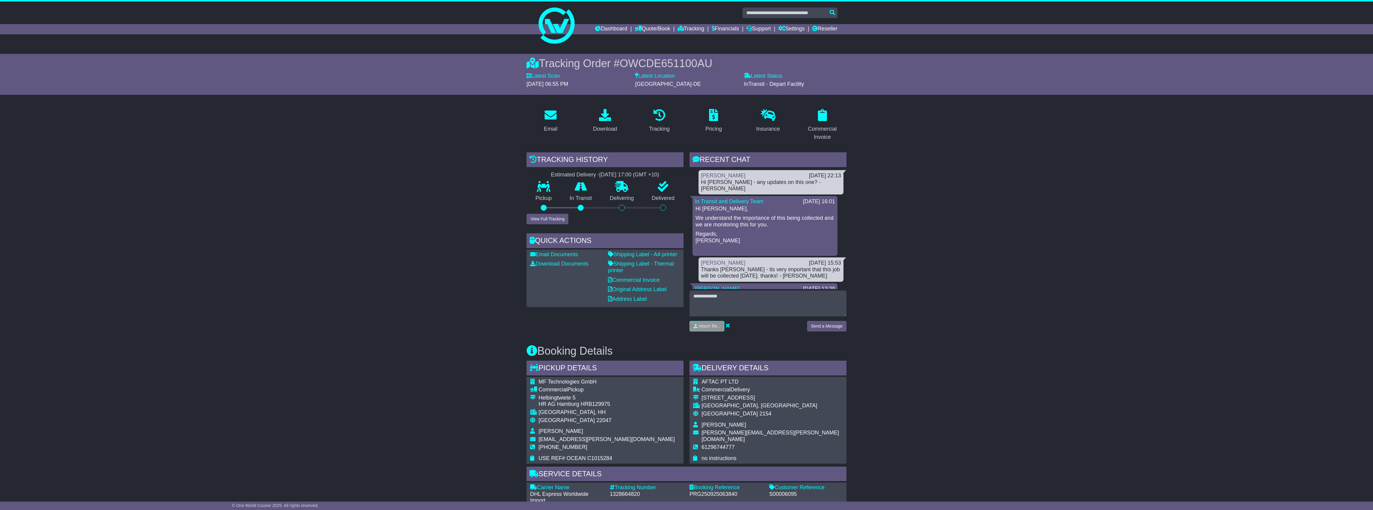 The image size is (1373, 510). What do you see at coordinates (567, 487) in the screenshot?
I see `div: Carrier Name` at bounding box center [567, 487].